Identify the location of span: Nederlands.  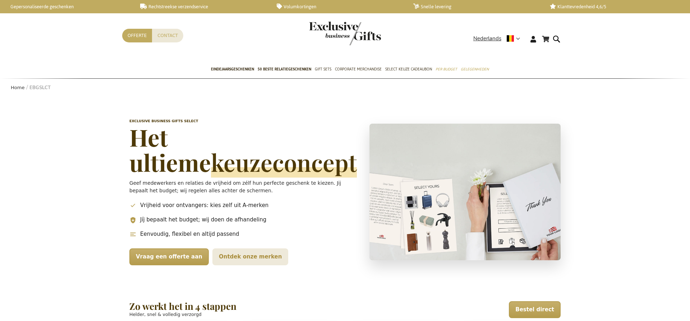
(487, 38).